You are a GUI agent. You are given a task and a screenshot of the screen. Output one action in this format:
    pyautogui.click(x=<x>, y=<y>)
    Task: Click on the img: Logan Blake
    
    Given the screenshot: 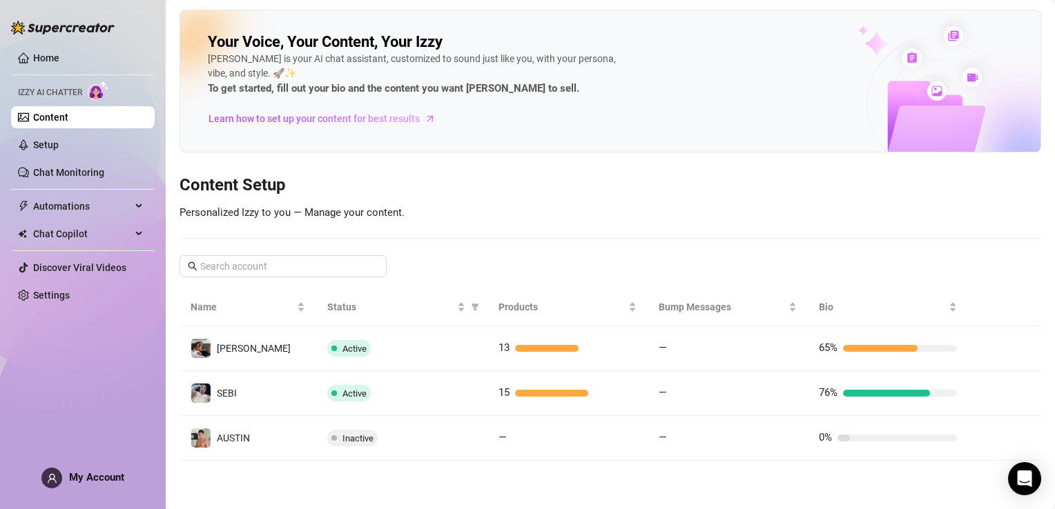 What is the action you would take?
    pyautogui.click(x=201, y=349)
    